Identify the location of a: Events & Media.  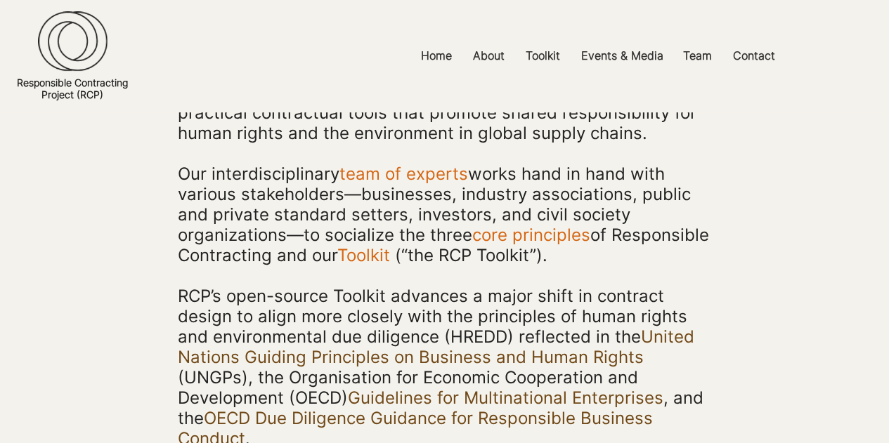
(621, 56).